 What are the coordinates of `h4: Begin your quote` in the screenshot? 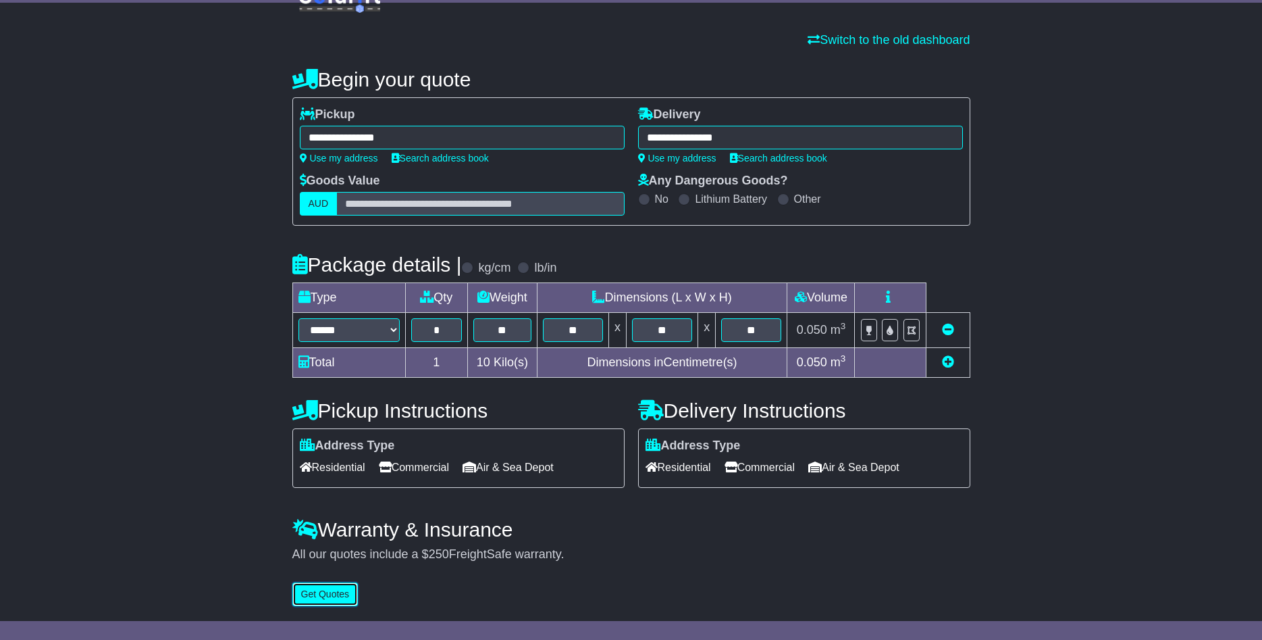 It's located at (631, 79).